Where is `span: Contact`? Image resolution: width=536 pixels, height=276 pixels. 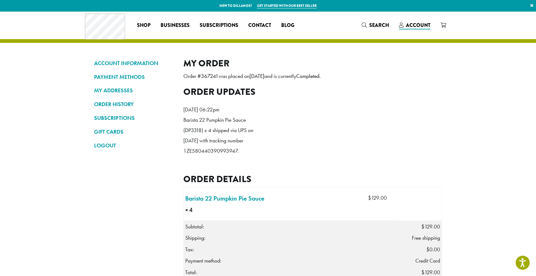
span: Contact is located at coordinates (259, 25).